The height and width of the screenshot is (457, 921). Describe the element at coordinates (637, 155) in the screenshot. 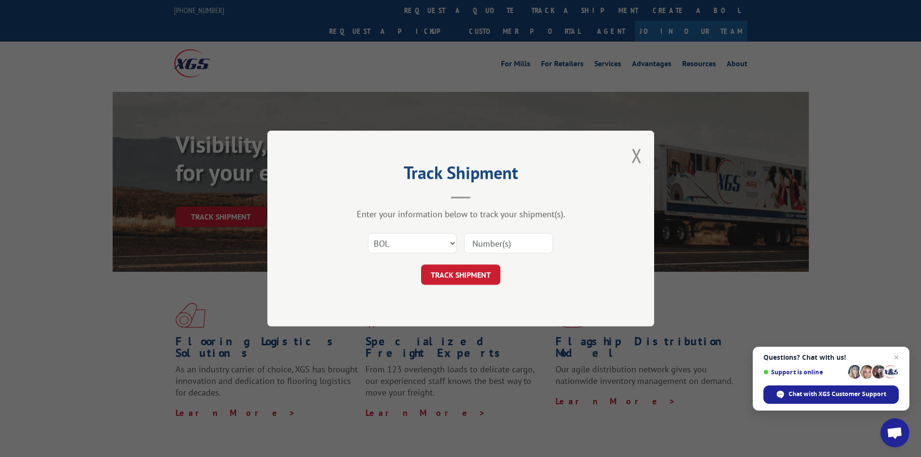

I see `button: Close modal` at that location.